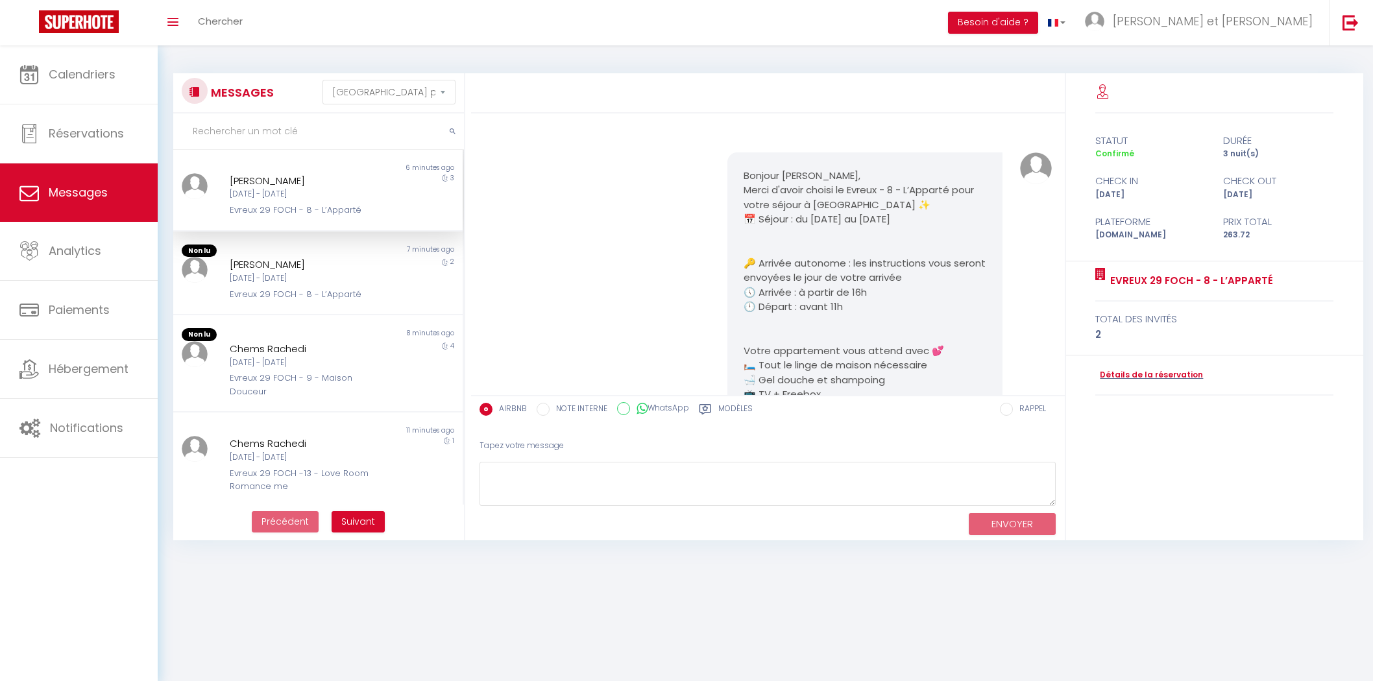 This screenshot has width=1373, height=681. Describe the element at coordinates (1189, 281) in the screenshot. I see `a: Evreux 29 FOCH - 8 - L’Apparté` at that location.